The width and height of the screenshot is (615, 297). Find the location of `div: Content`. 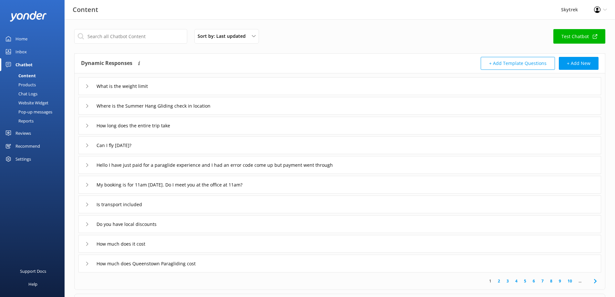

div: Content is located at coordinates (20, 76).